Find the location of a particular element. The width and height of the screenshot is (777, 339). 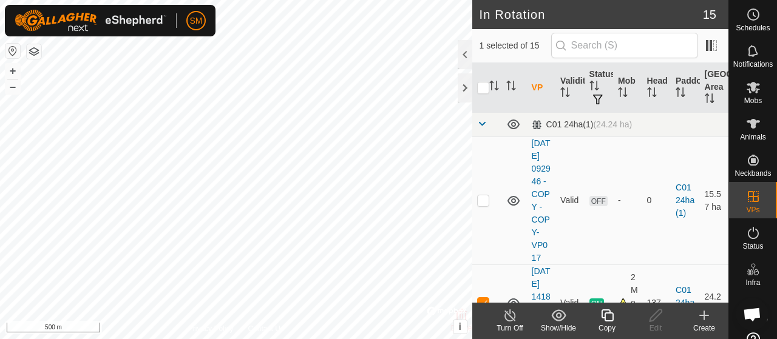

th: Paddock is located at coordinates (684, 88).